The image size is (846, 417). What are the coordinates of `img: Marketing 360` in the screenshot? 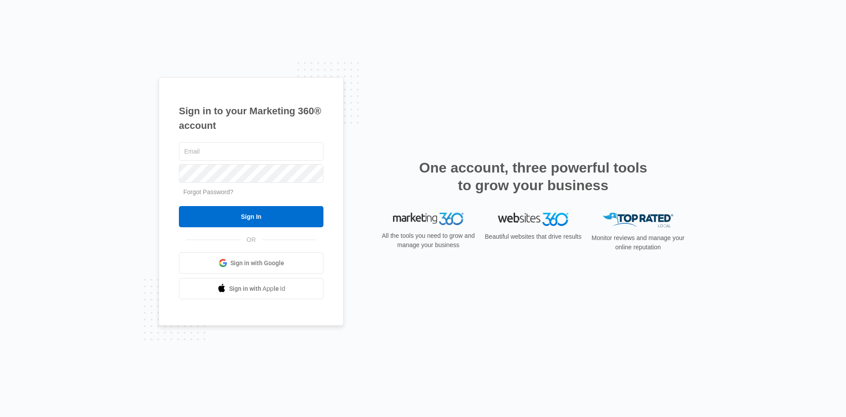 It's located at (428, 219).